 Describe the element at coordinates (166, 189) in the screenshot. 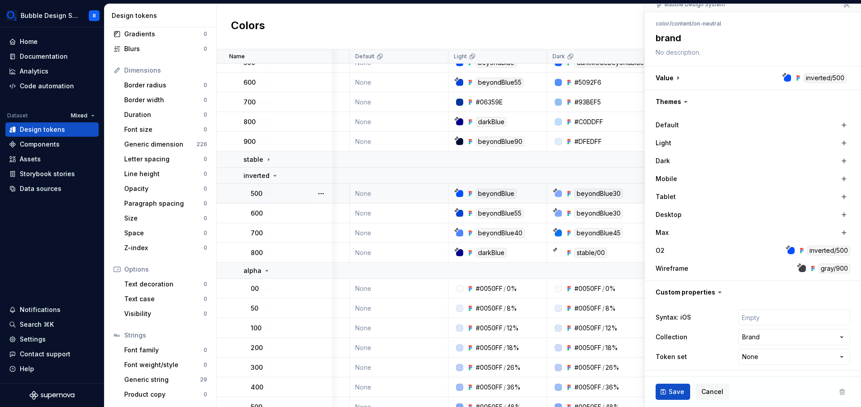

I see `a: Opacity0` at that location.